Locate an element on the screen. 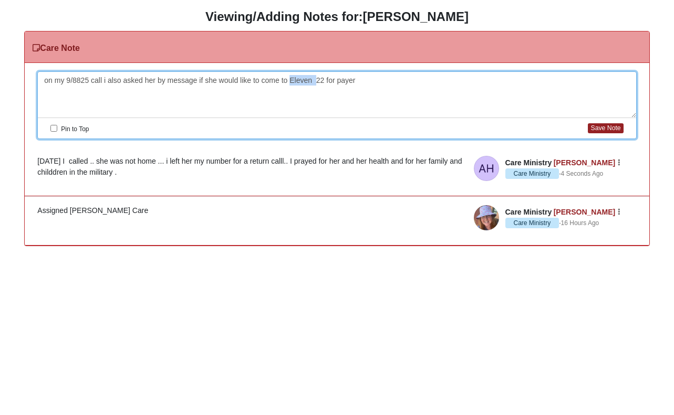 The height and width of the screenshot is (415, 674). input: Pin to Top is located at coordinates (54, 128).